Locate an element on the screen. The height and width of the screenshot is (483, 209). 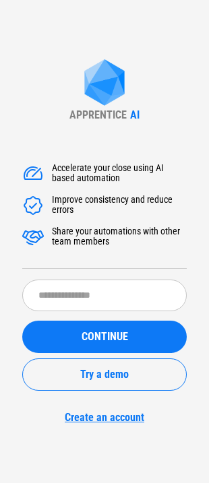
div: Improve consistency and reduce errors is located at coordinates (119, 205).